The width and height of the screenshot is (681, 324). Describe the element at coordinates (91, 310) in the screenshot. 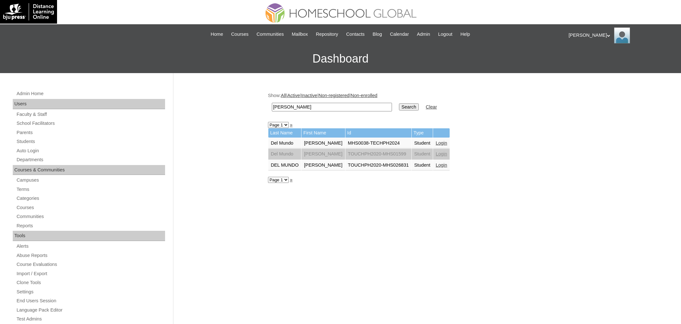

I see `a: Language Pack Editor` at that location.